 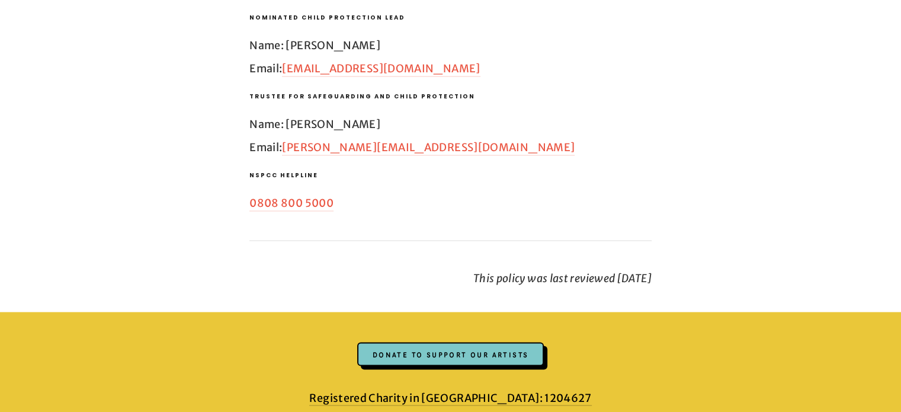 What do you see at coordinates (450, 18) in the screenshot?
I see `h3: Nominated child protection lead` at bounding box center [450, 18].